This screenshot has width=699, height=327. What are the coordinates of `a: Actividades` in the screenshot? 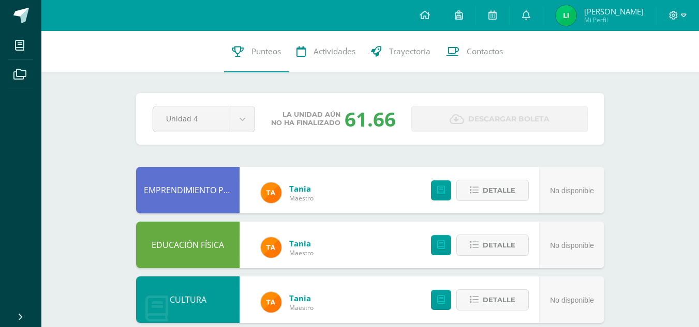 It's located at (326, 52).